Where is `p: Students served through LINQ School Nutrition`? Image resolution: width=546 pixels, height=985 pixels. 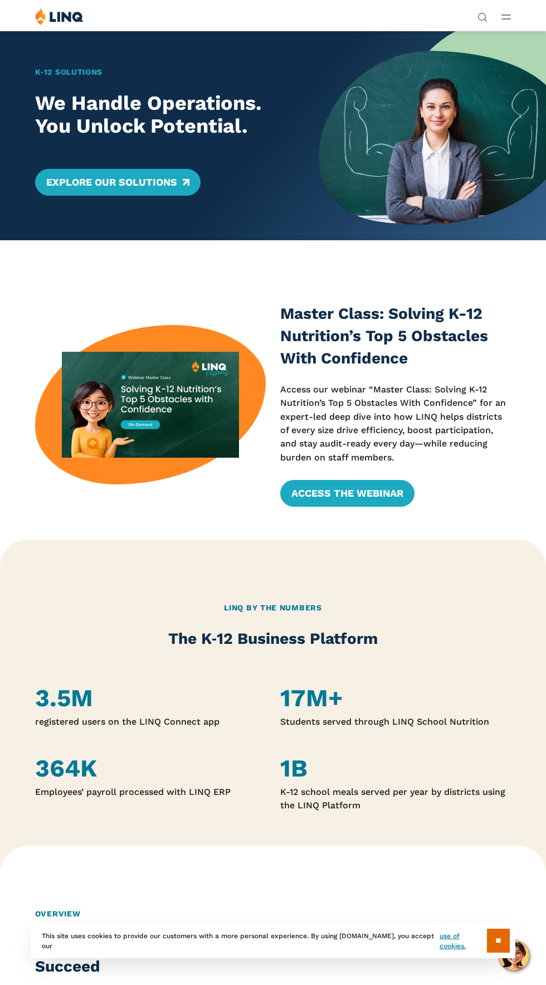 p: Students served through LINQ School Nutrition is located at coordinates (396, 722).